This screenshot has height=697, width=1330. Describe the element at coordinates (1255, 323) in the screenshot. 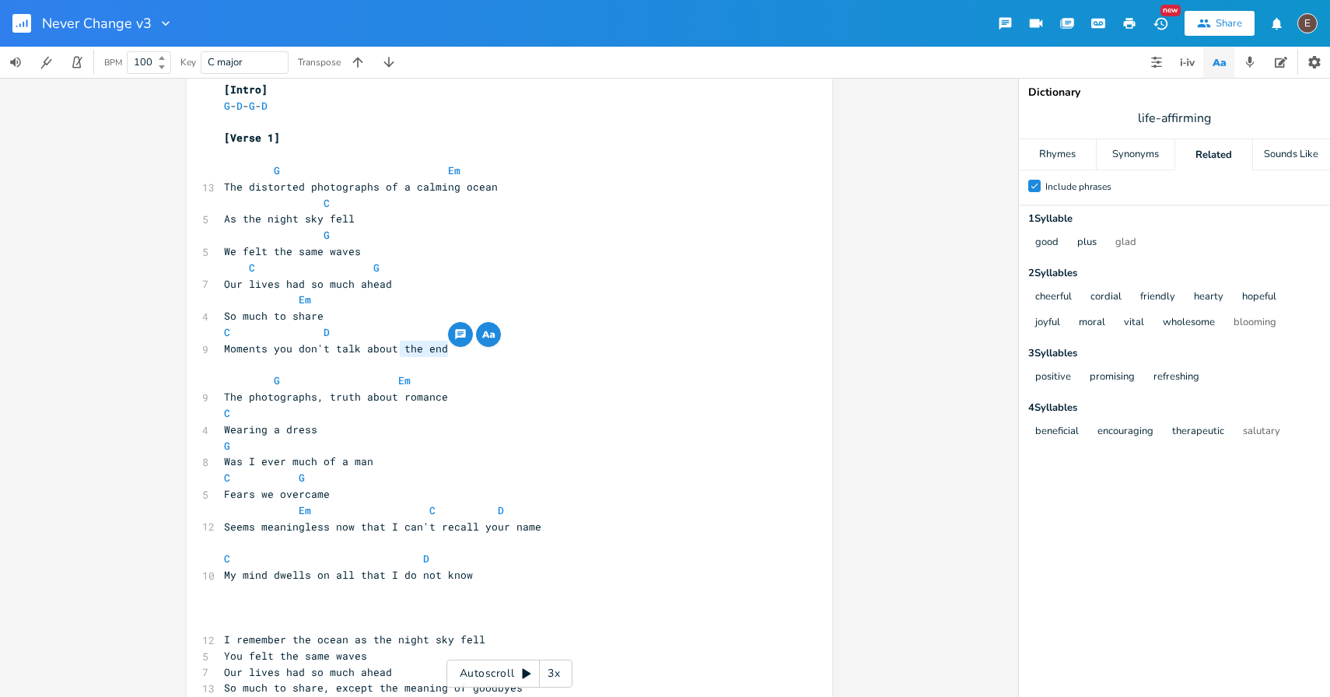

I see `button: blooming` at that location.